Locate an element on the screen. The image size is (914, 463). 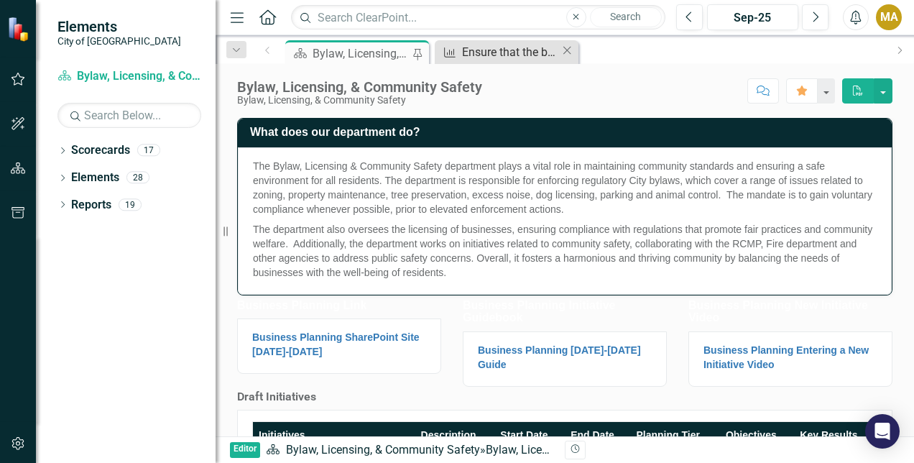
input: Search Below... is located at coordinates (129, 115).